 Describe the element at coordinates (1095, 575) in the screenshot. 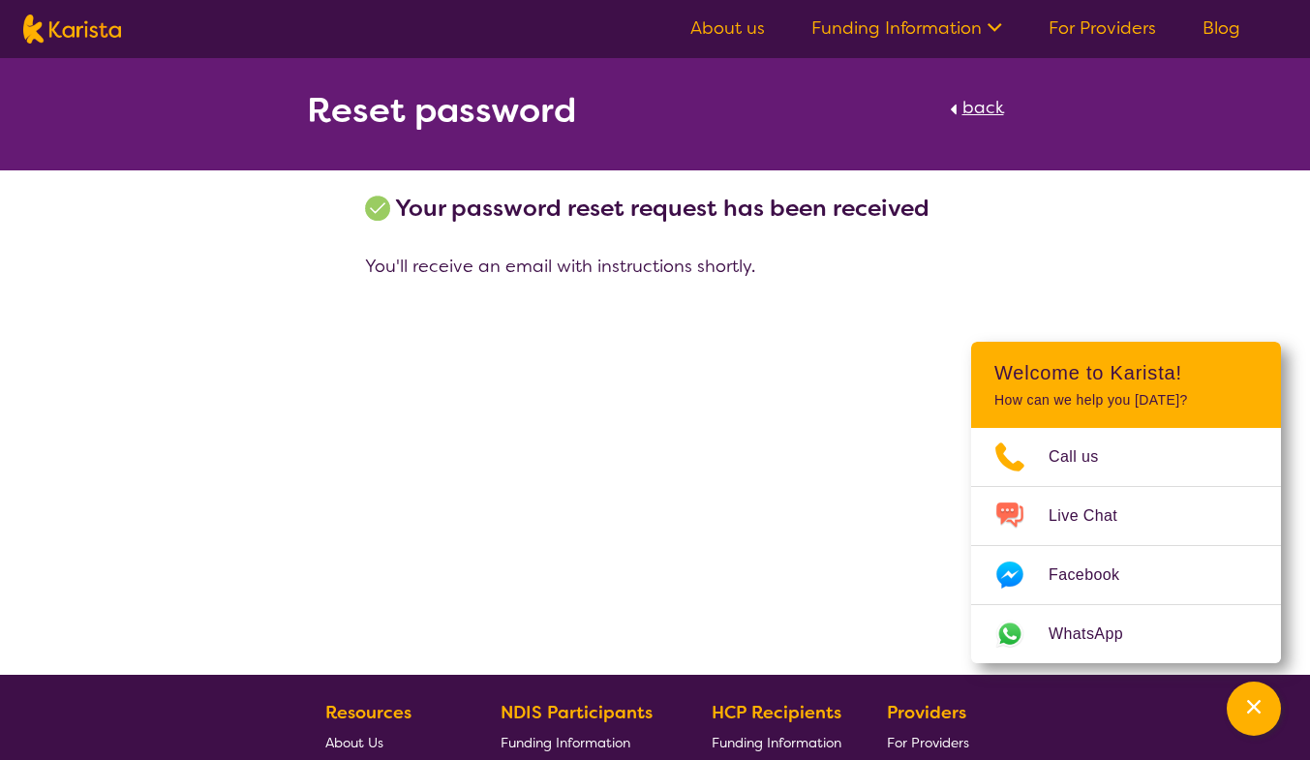

I see `span: Facebook` at that location.